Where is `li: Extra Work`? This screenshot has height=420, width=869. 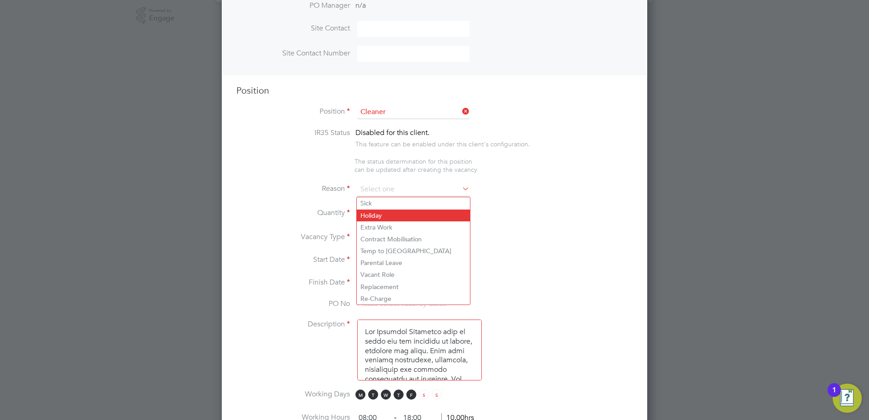 li: Extra Work is located at coordinates (413, 227).